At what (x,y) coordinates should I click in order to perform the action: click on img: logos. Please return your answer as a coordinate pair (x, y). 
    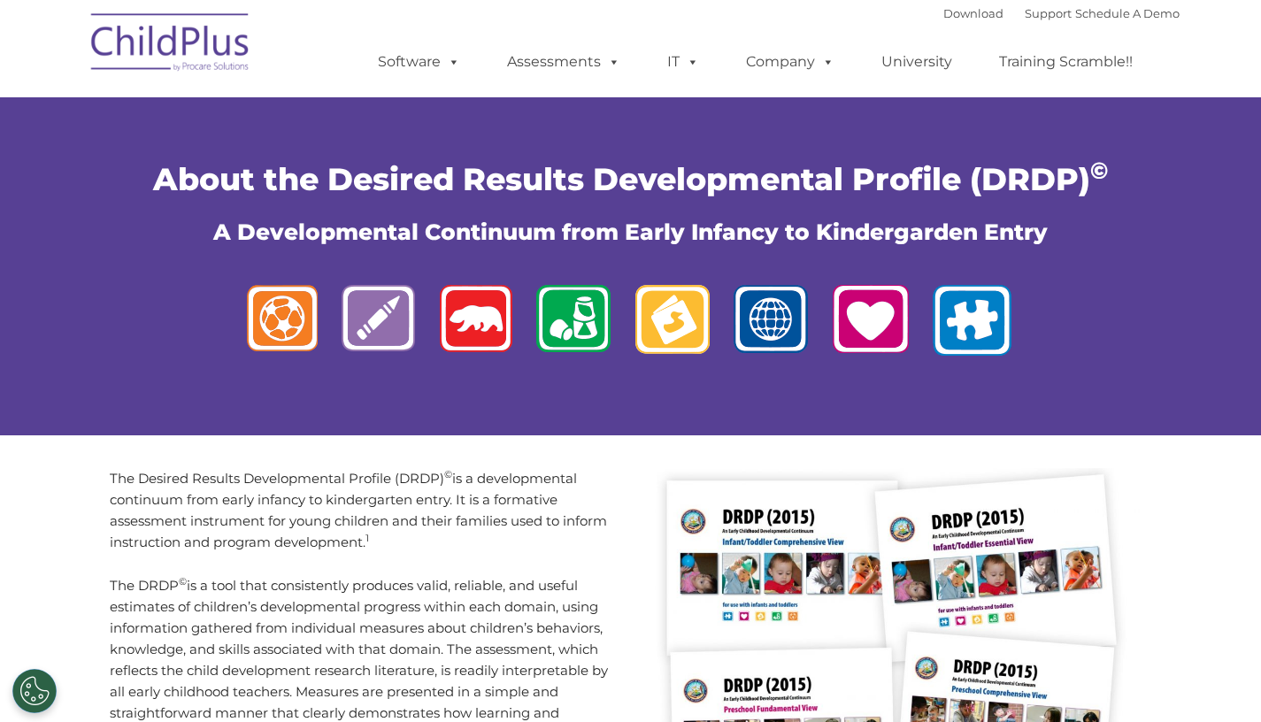
    Looking at the image, I should click on (631, 324).